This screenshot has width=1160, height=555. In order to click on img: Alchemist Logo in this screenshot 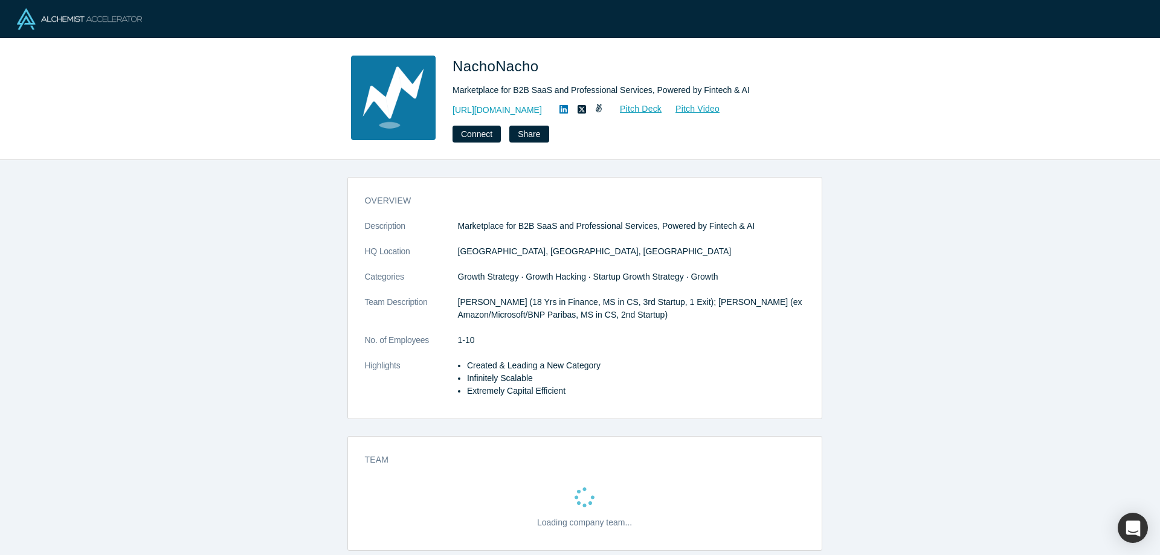, I will do `click(79, 19)`.